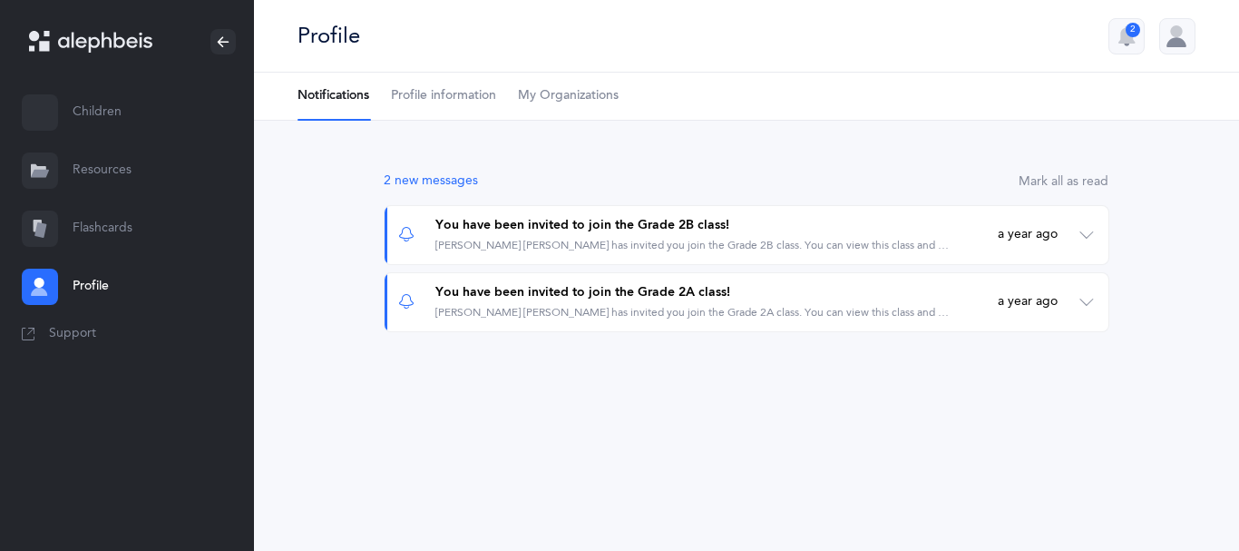 The height and width of the screenshot is (551, 1239). What do you see at coordinates (1063, 180) in the screenshot?
I see `button: Mark all as read` at bounding box center [1063, 180].